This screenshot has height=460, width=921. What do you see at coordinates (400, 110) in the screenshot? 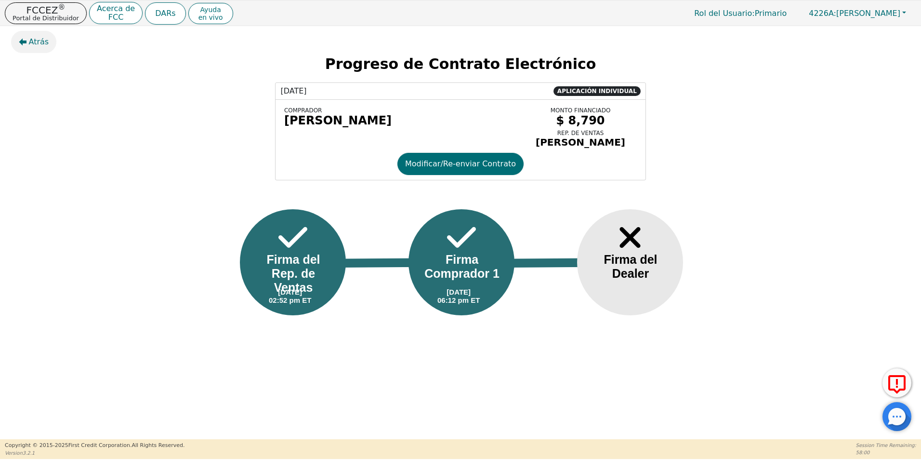
I see `div: COMPRADOR` at bounding box center [400, 110].